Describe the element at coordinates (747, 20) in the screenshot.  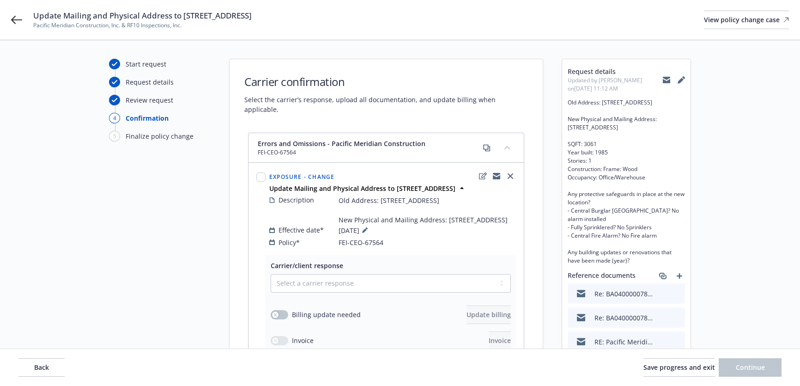
I see `div: View policy change case` at that location.